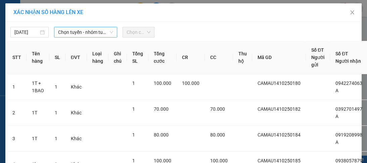  I want to click on th: Mã GD, so click(279, 57).